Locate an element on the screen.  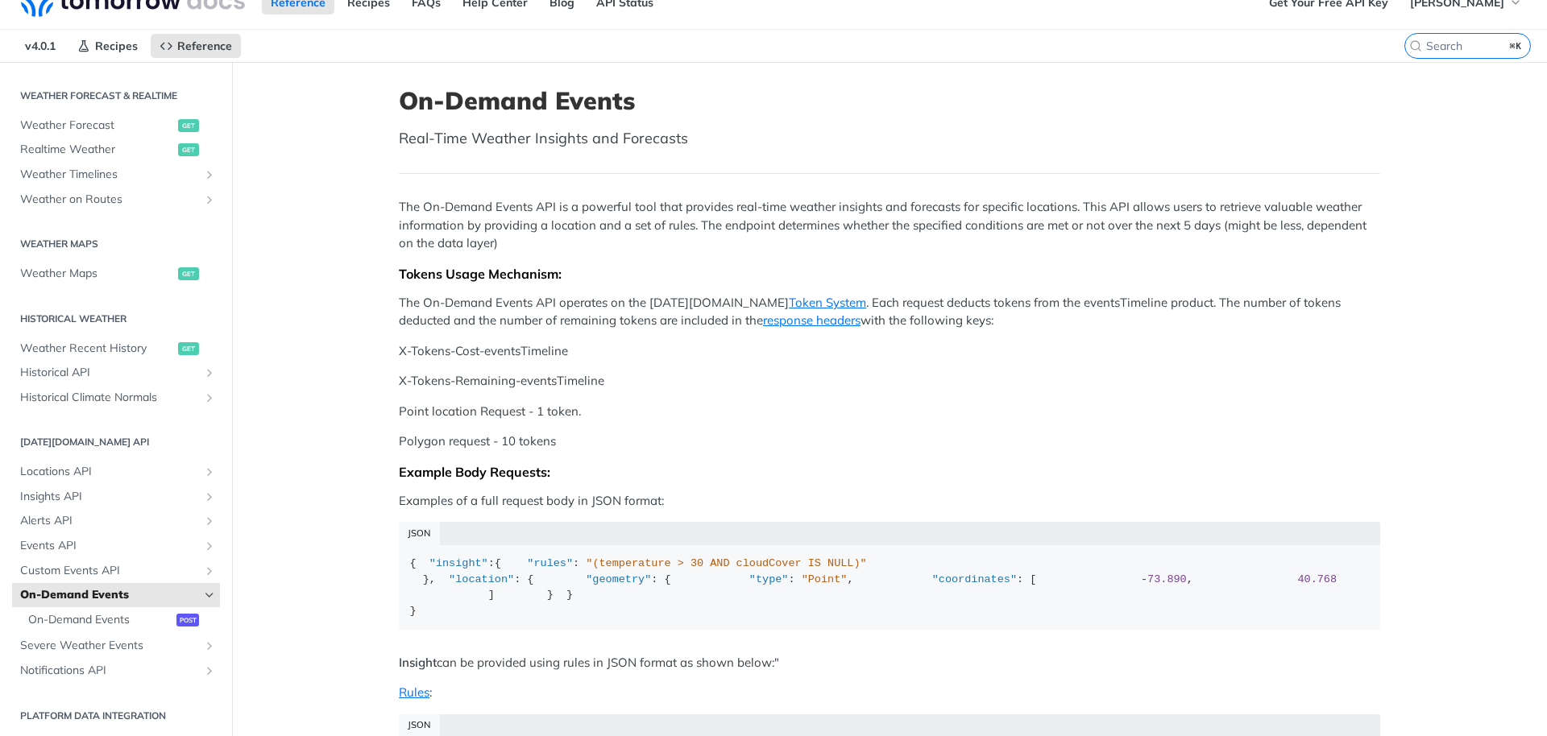
span: "(temperature > 30 AND cloudCover IS NULL)" is located at coordinates (726, 563).